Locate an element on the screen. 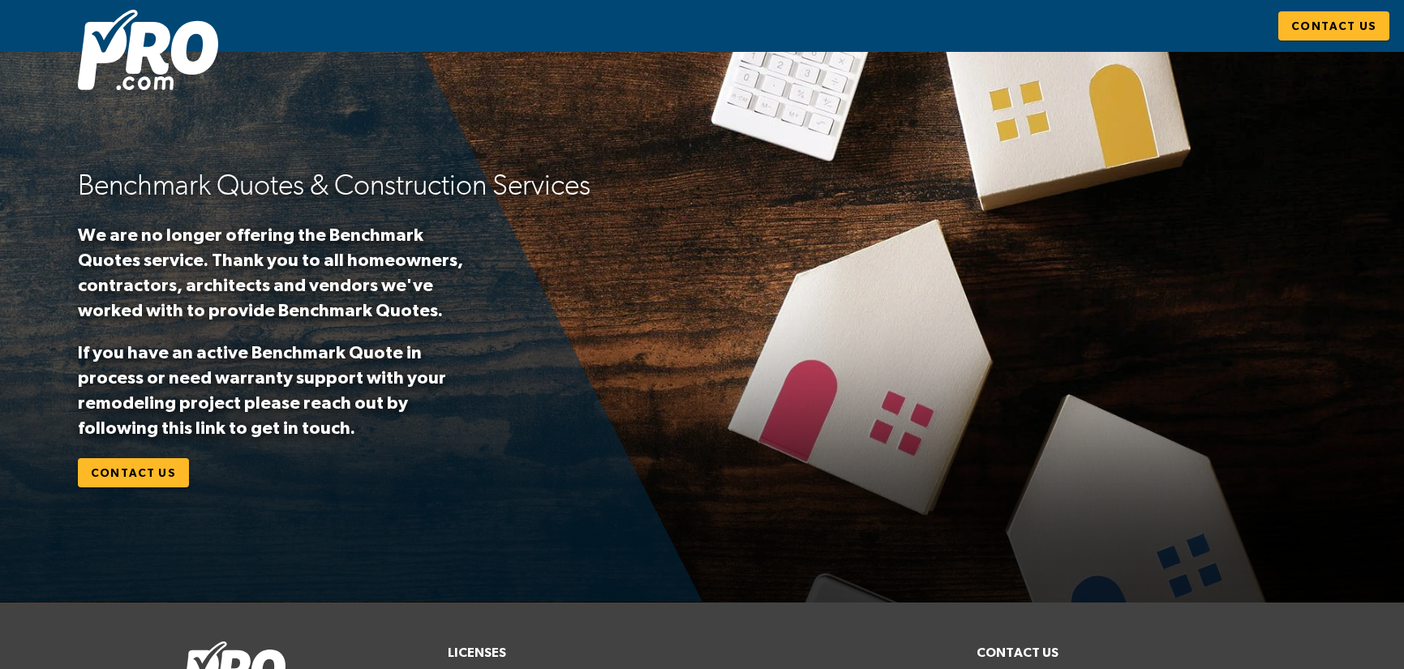 The image size is (1404, 669). h6: Contact Us is located at coordinates (1099, 653).